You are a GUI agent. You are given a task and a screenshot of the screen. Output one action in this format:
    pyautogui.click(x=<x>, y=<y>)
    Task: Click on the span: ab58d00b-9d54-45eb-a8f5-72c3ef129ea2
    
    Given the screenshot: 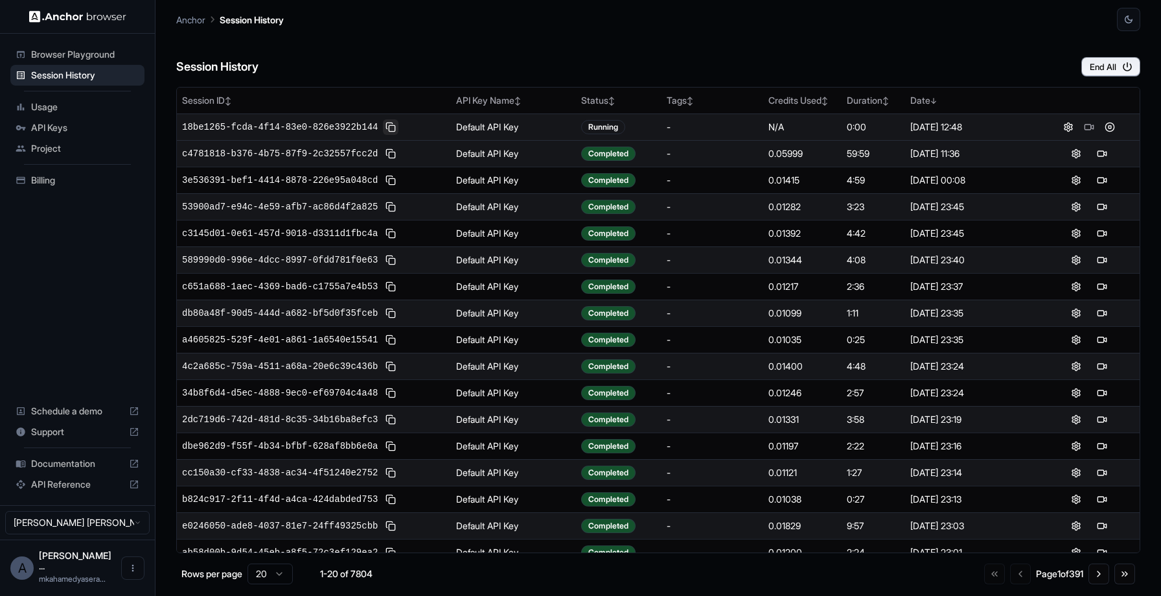 What is the action you would take?
    pyautogui.click(x=280, y=552)
    